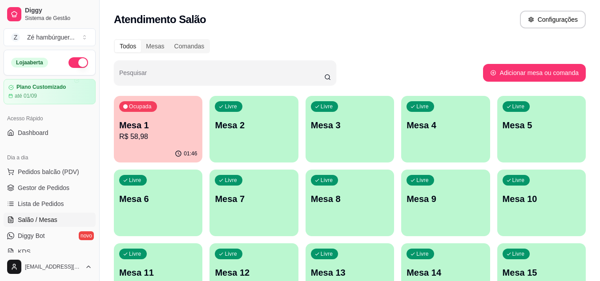 Image resolution: width=600 pixels, height=281 pixels. I want to click on p: Mesa 7, so click(253, 199).